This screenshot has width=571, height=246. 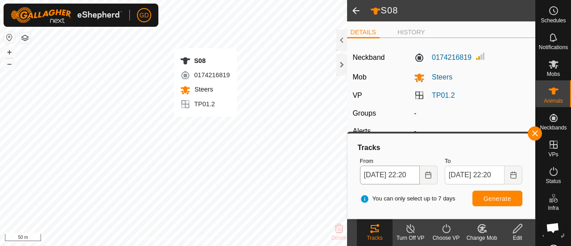 What do you see at coordinates (554, 235) in the screenshot?
I see `span: Heatmap` at bounding box center [554, 235].